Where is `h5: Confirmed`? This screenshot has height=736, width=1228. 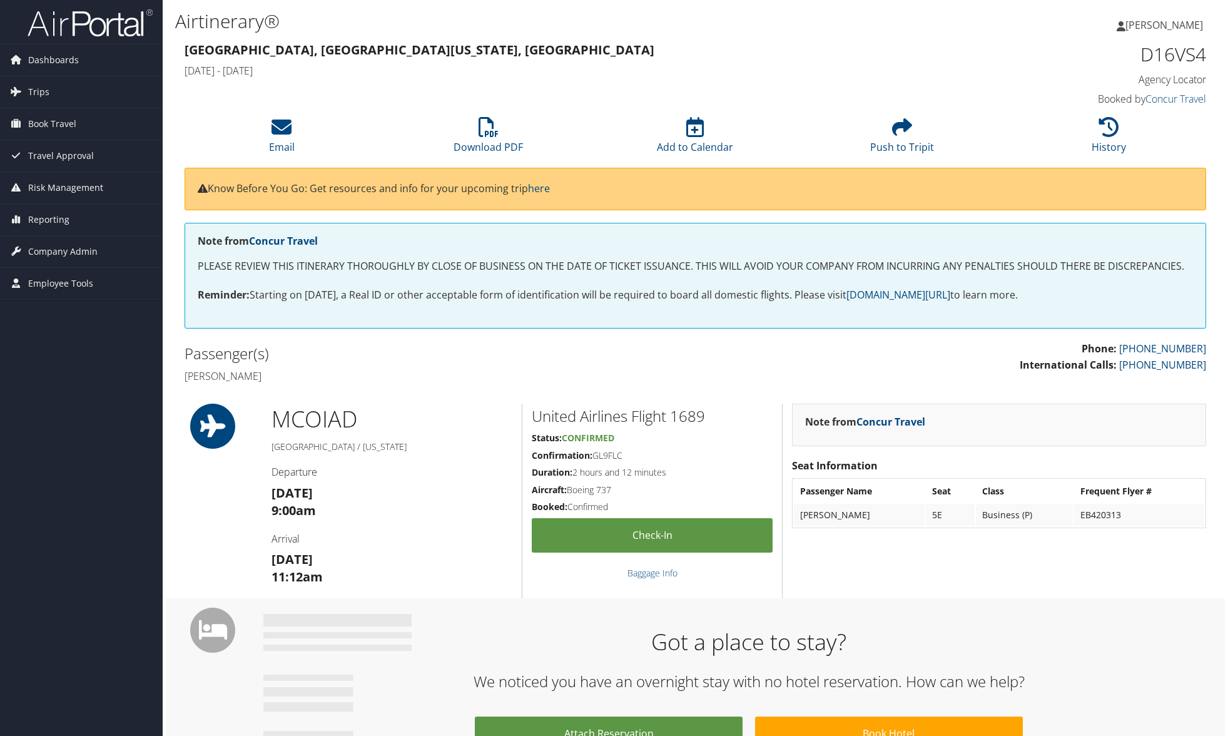
h5: Confirmed is located at coordinates (652, 507).